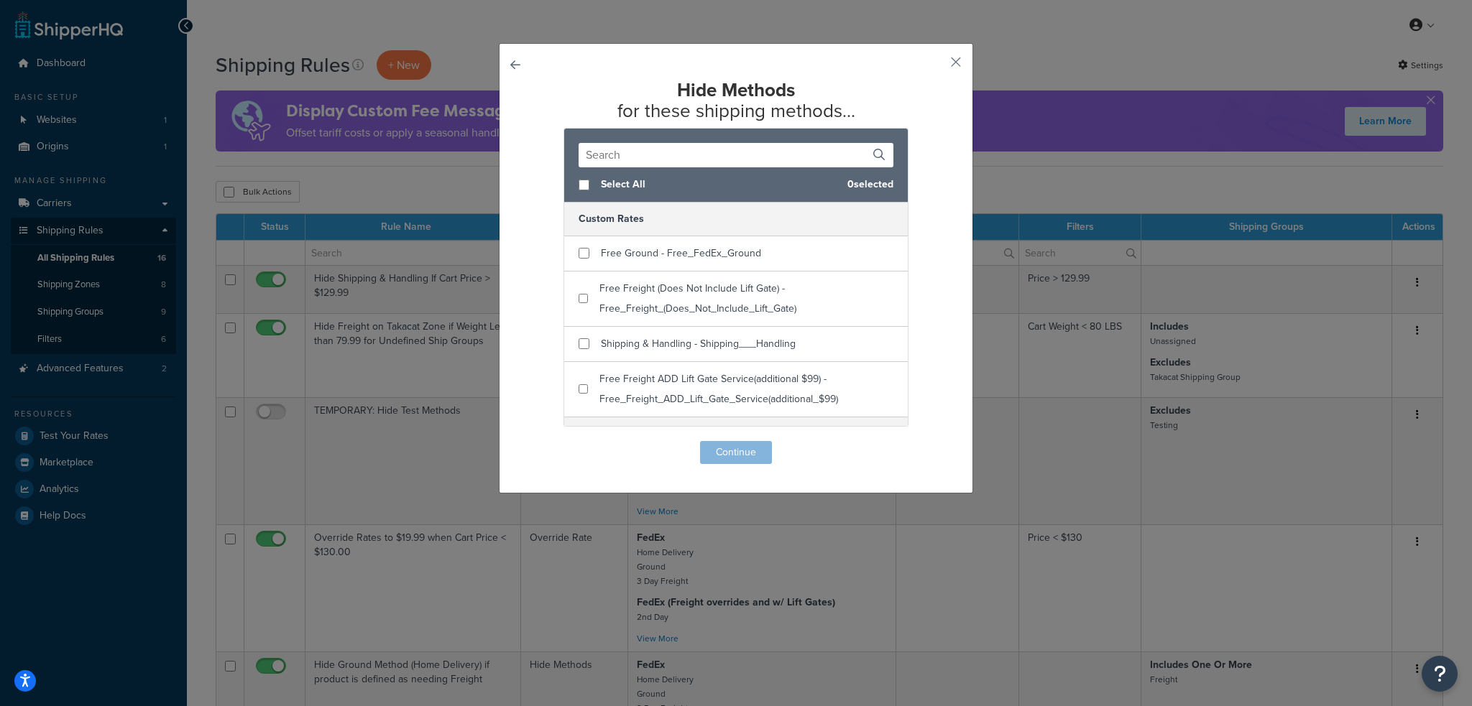 Image resolution: width=1472 pixels, height=706 pixels. I want to click on input: Search, so click(736, 155).